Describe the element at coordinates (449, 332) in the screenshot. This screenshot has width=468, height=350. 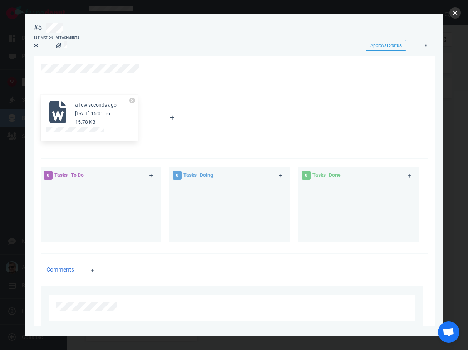
I see `a: Open de chat` at that location.